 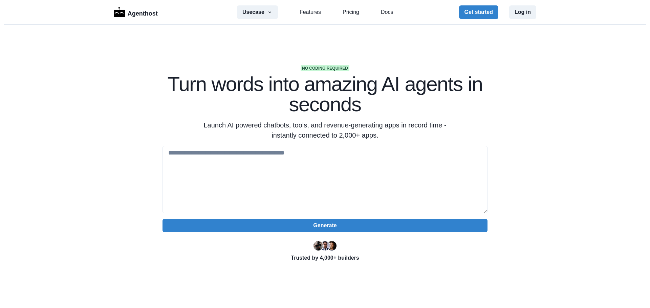 I want to click on h1: Turn words into amazing AI agents in seconds, so click(x=325, y=94).